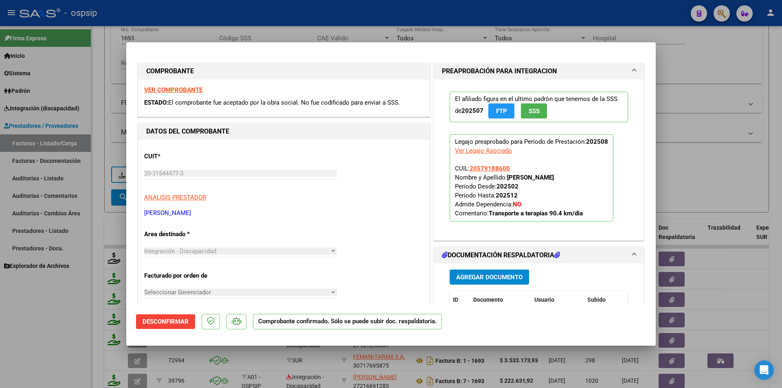 This screenshot has width=782, height=388. Describe the element at coordinates (534, 111) in the screenshot. I see `span: SSS` at that location.